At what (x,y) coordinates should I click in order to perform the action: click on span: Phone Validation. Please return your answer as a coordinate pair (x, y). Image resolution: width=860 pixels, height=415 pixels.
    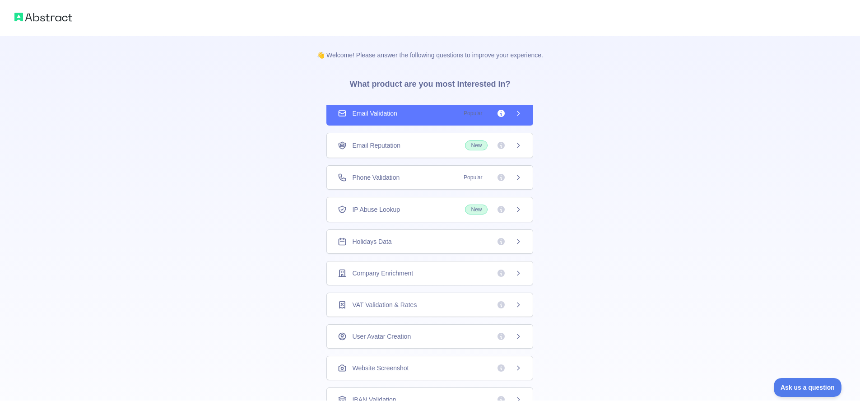
    Looking at the image, I should click on (376, 177).